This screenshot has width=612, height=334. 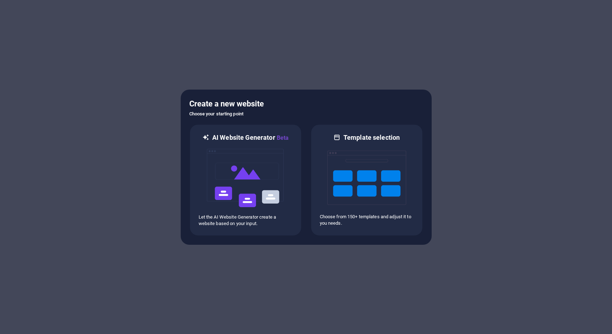 I want to click on img: ai, so click(x=245, y=178).